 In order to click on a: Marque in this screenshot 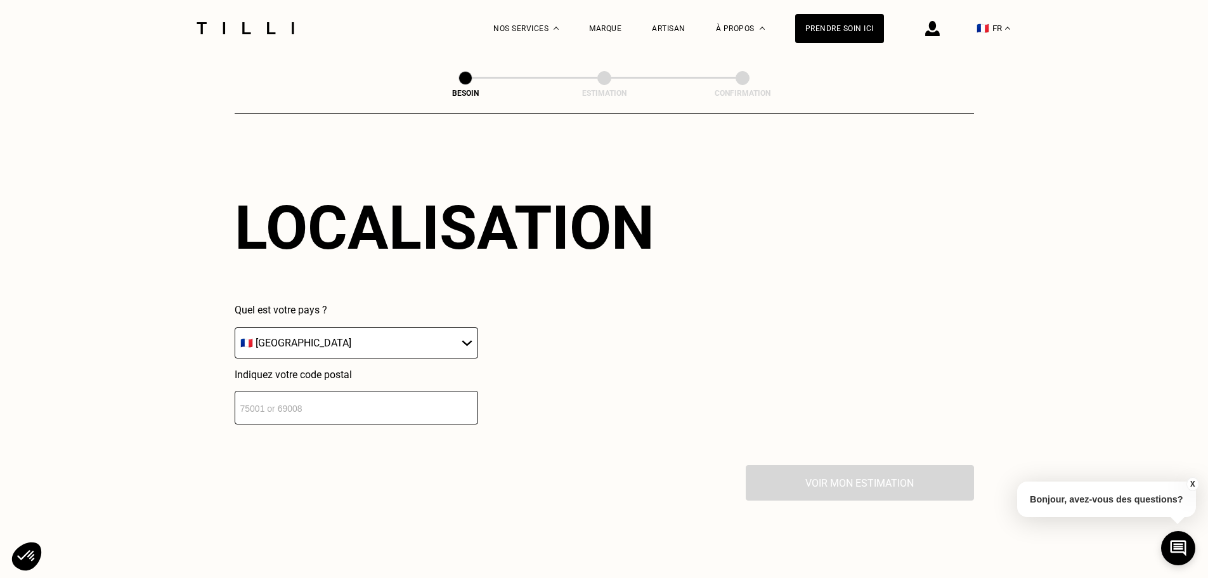, I will do `click(605, 29)`.